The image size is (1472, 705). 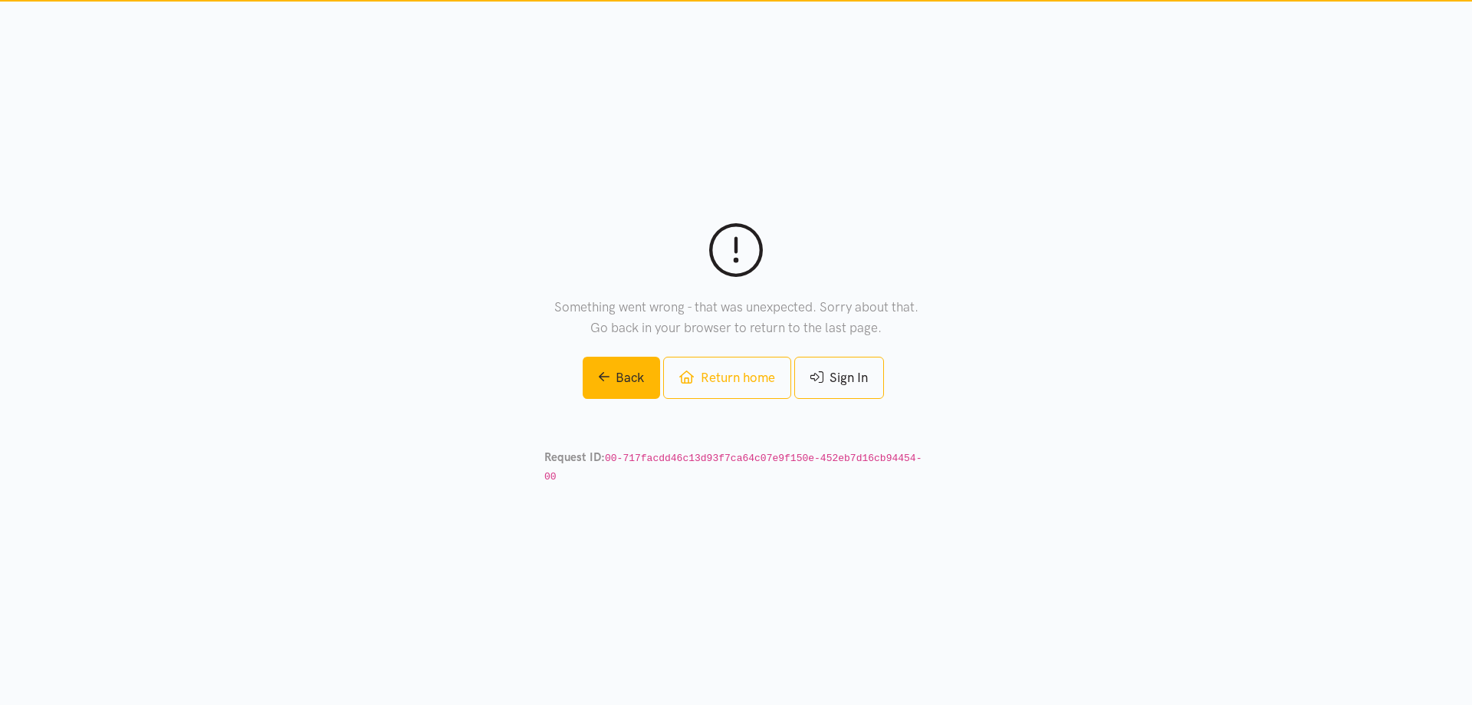 What do you see at coordinates (736, 317) in the screenshot?
I see `p: Something went wrong - that was unexpected. Sorry about that. Go back in your browser to return t...` at bounding box center [736, 317].